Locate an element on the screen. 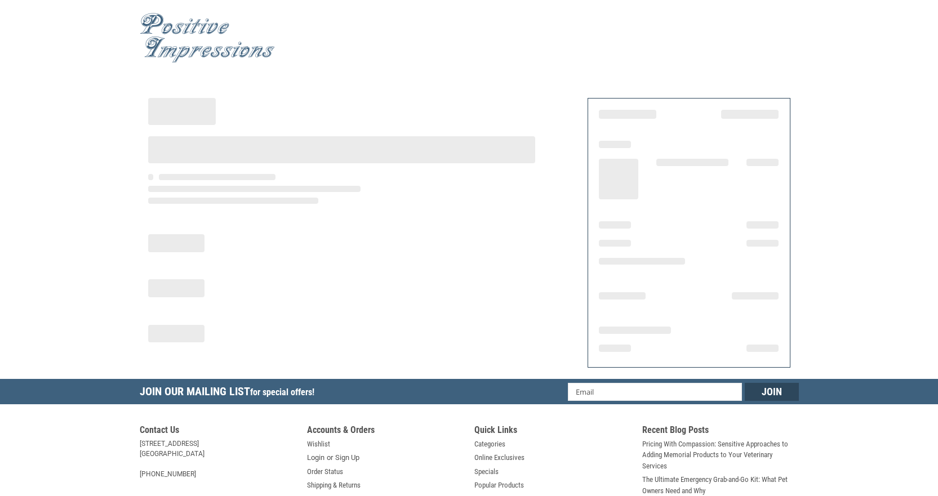 This screenshot has width=938, height=496. a: Popular Products is located at coordinates (499, 486).